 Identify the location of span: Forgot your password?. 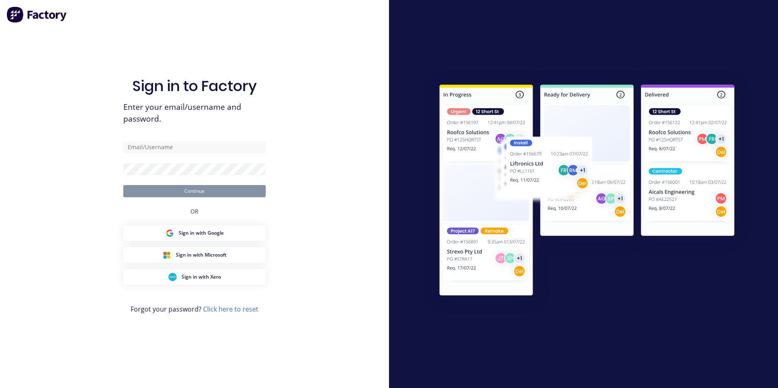
(194, 309).